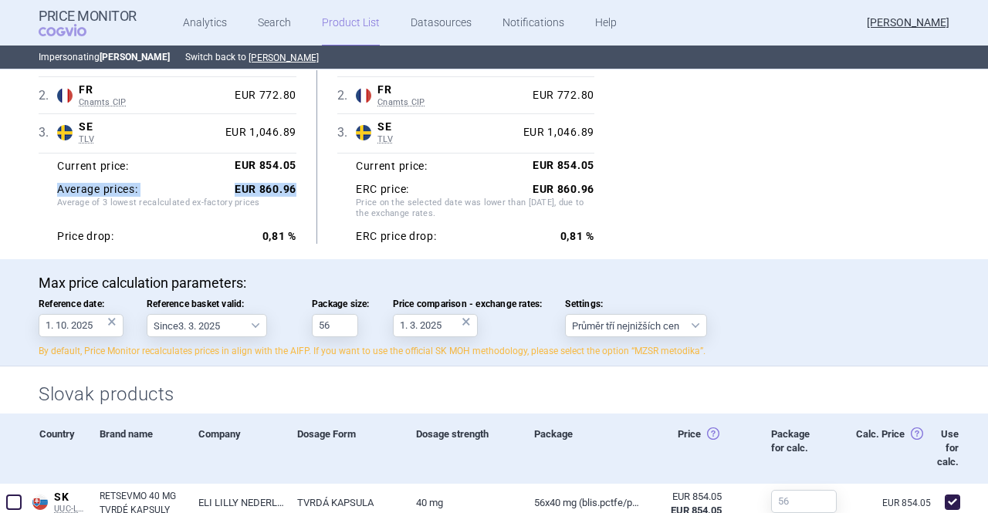  I want to click on div: Dosage strength, so click(464, 448).